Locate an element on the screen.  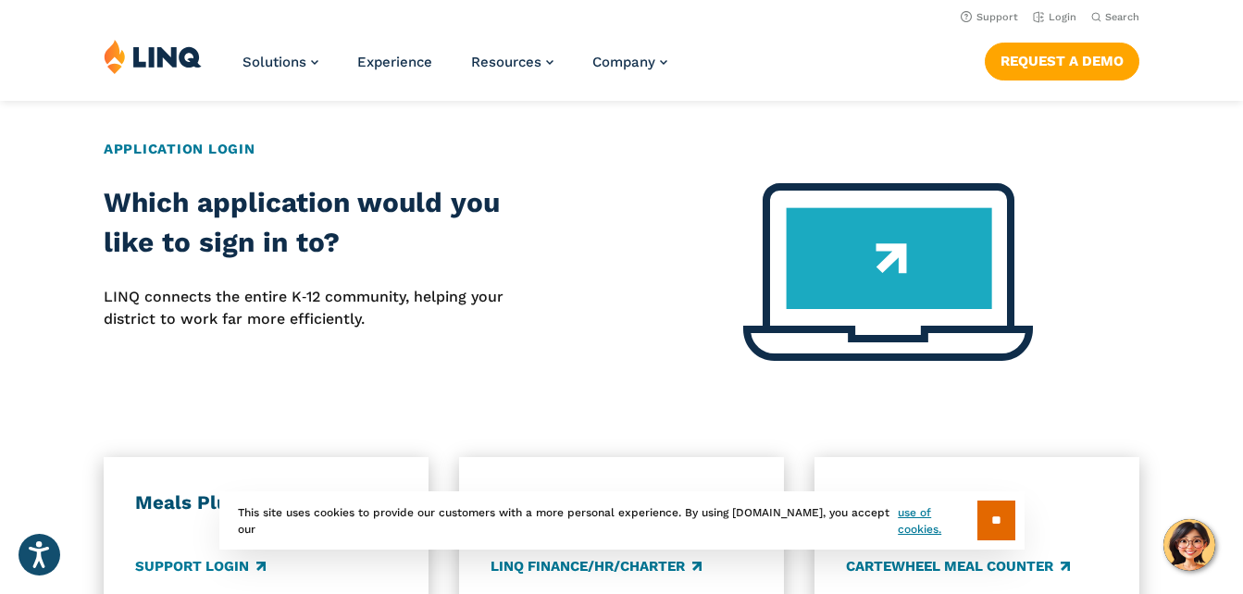
span: Search is located at coordinates (1122, 17).